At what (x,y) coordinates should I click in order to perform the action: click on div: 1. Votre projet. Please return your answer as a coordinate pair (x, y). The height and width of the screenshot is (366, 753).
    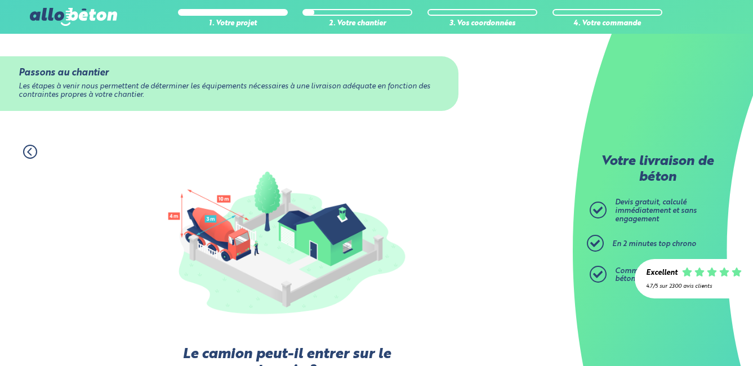
    Looking at the image, I should click on (233, 24).